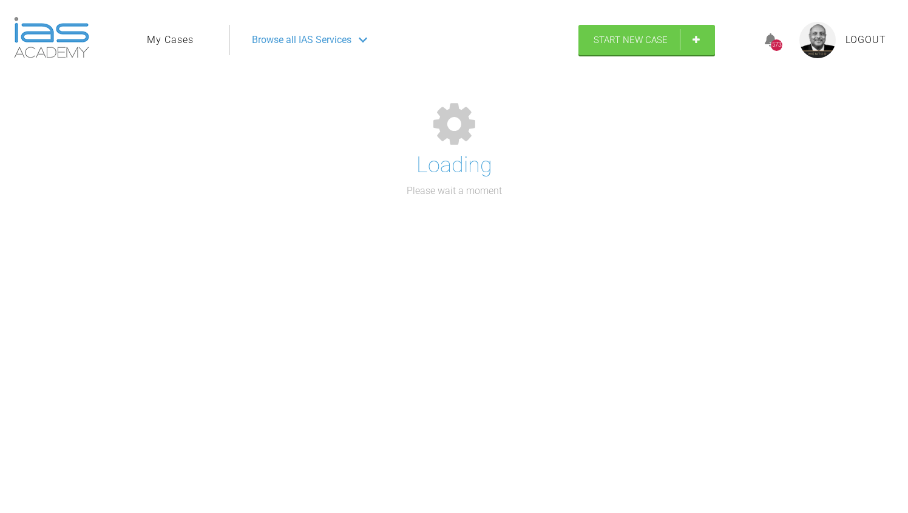  What do you see at coordinates (630, 40) in the screenshot?
I see `span: Start New Case` at bounding box center [630, 40].